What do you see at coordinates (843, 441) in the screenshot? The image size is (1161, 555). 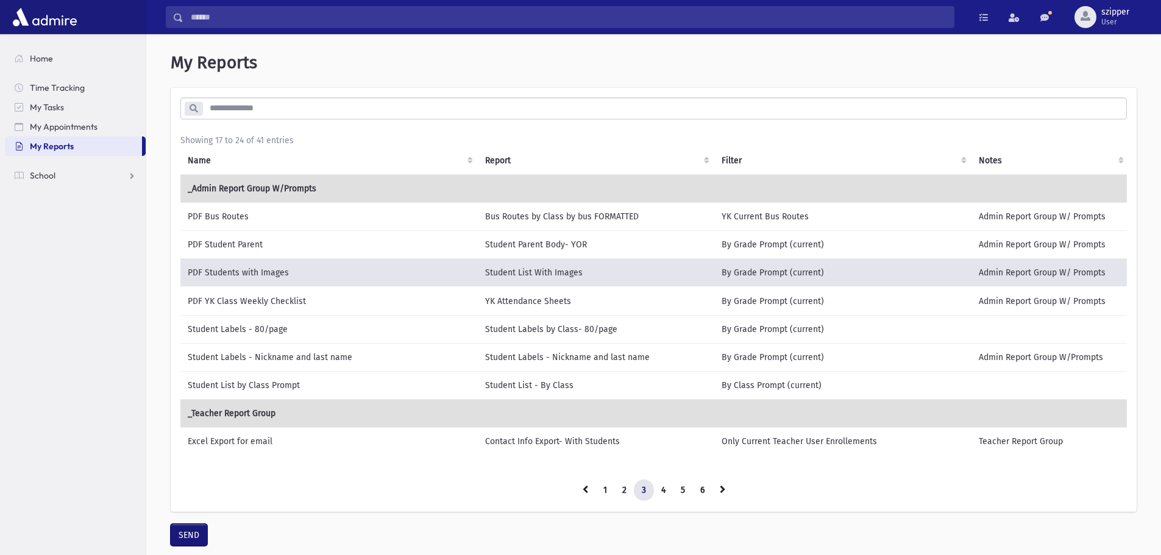 I see `td: Only Current Teacher User Enrollements` at bounding box center [843, 441].